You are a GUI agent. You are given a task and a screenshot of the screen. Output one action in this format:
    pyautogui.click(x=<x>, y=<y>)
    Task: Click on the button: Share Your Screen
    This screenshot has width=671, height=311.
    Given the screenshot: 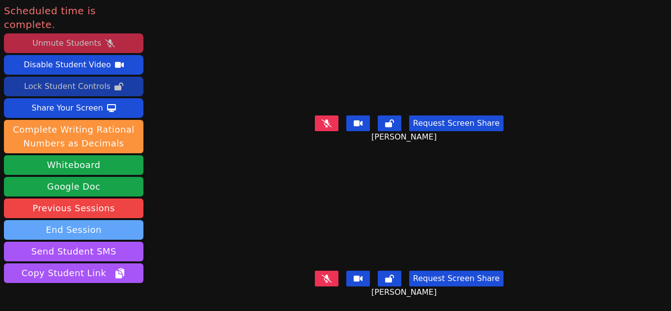 What is the action you would take?
    pyautogui.click(x=74, y=108)
    